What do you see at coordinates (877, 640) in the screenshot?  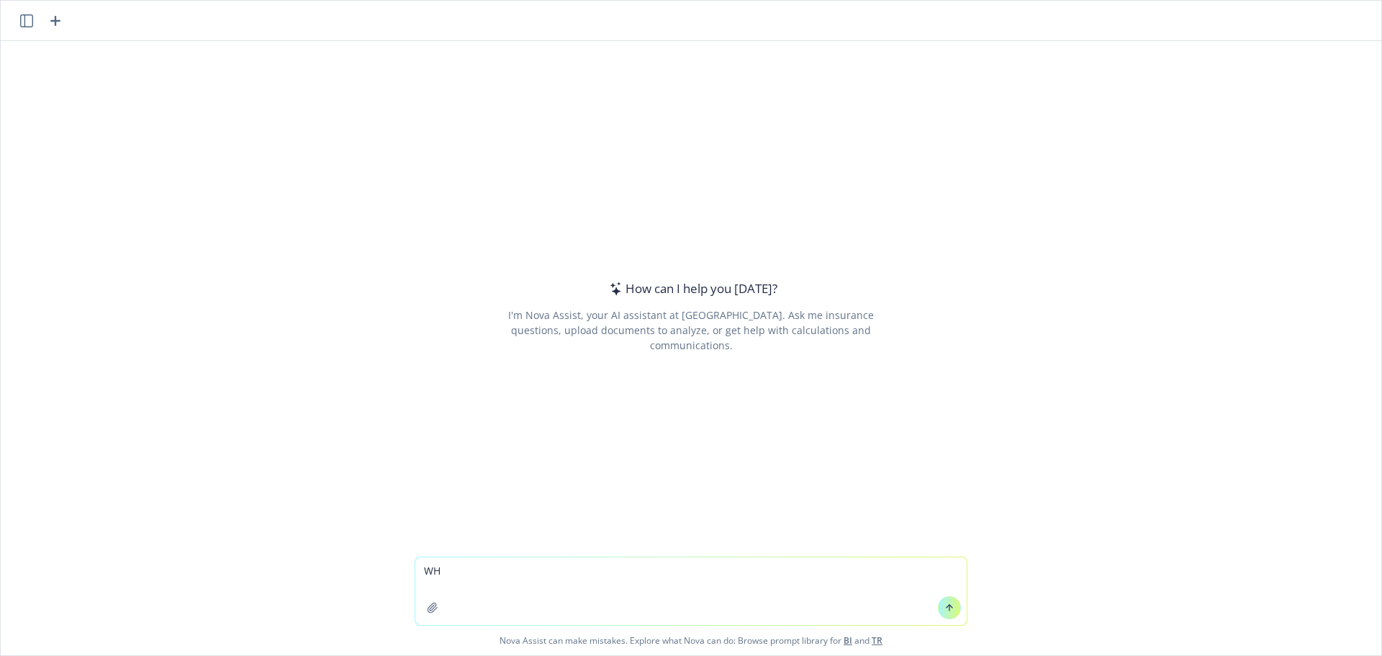 I see `a: TR` at bounding box center [877, 640].